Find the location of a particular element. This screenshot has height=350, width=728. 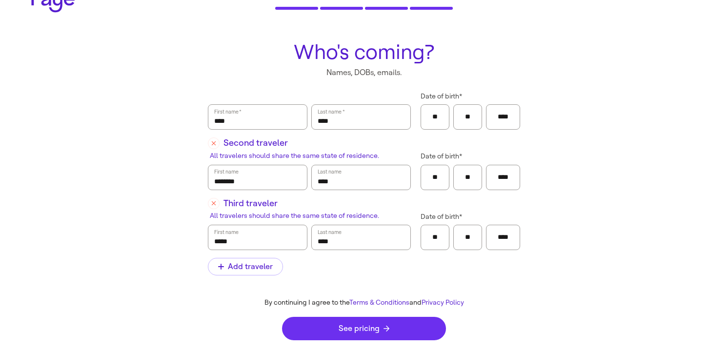

a: Terms & Conditions is located at coordinates (379, 302).